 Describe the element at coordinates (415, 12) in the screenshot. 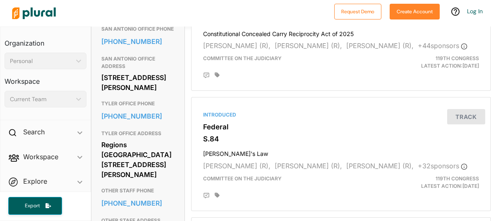

I see `button: Create Account` at that location.